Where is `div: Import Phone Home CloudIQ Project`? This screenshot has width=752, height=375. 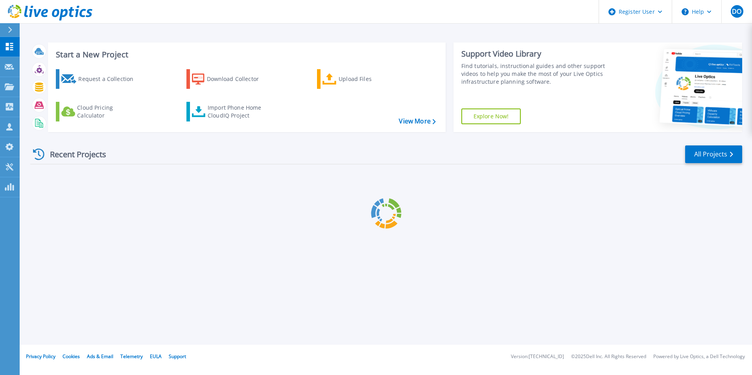
div: Import Phone Home CloudIQ Project is located at coordinates (238, 112).